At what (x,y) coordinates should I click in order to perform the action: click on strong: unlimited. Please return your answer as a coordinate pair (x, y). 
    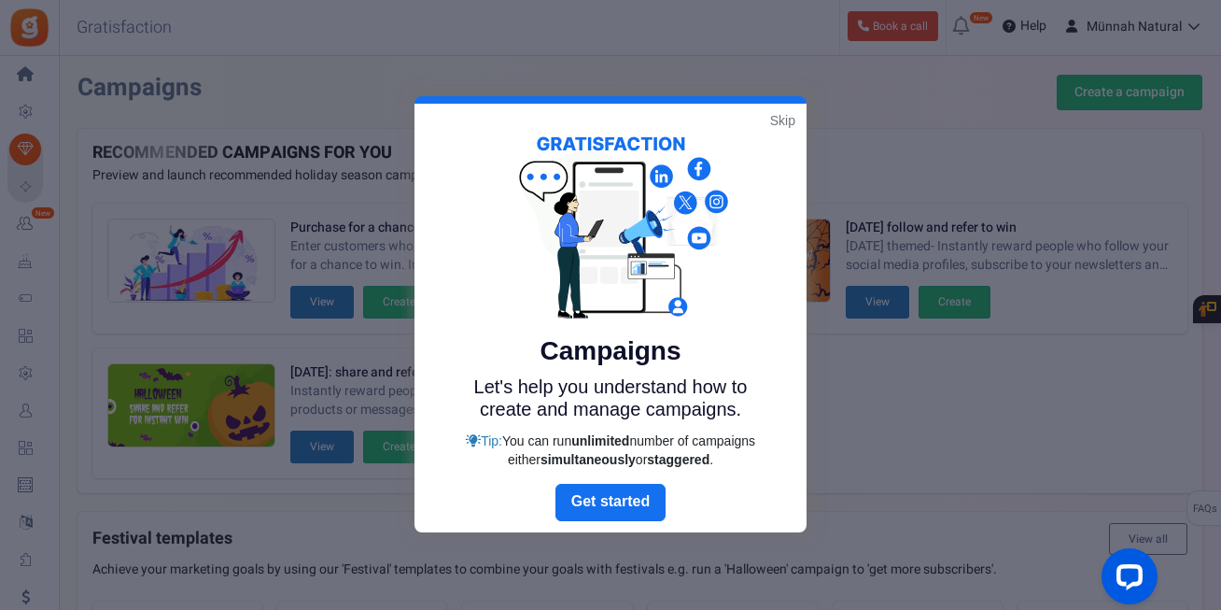
    Looking at the image, I should click on (600, 441).